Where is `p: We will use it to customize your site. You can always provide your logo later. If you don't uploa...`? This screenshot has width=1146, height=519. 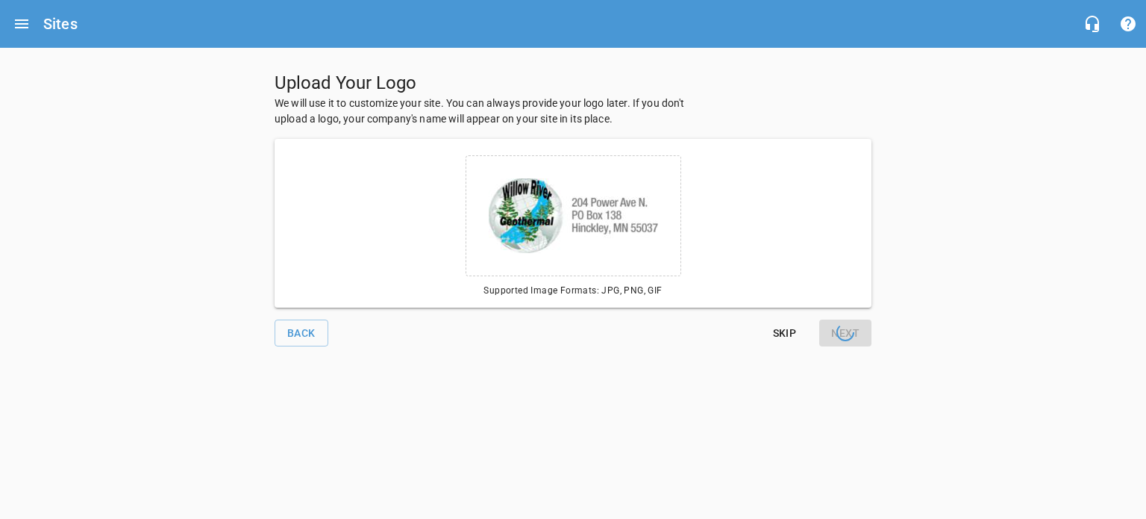
p: We will use it to customize your site. You can always provide your logo later. If you don't uploa... is located at coordinates (497, 111).